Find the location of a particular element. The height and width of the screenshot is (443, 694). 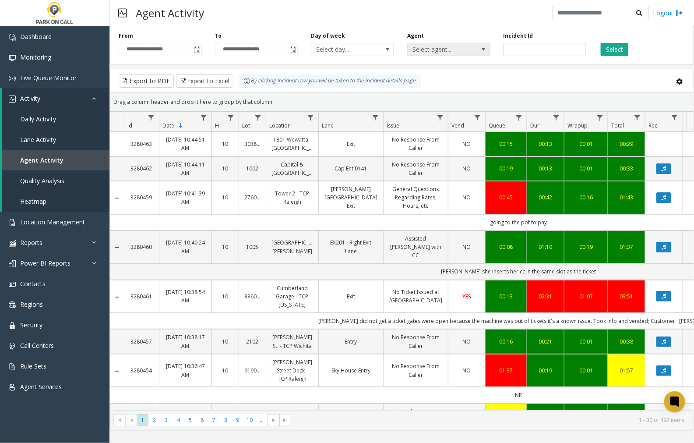

a: 303809 is located at coordinates (252, 144).